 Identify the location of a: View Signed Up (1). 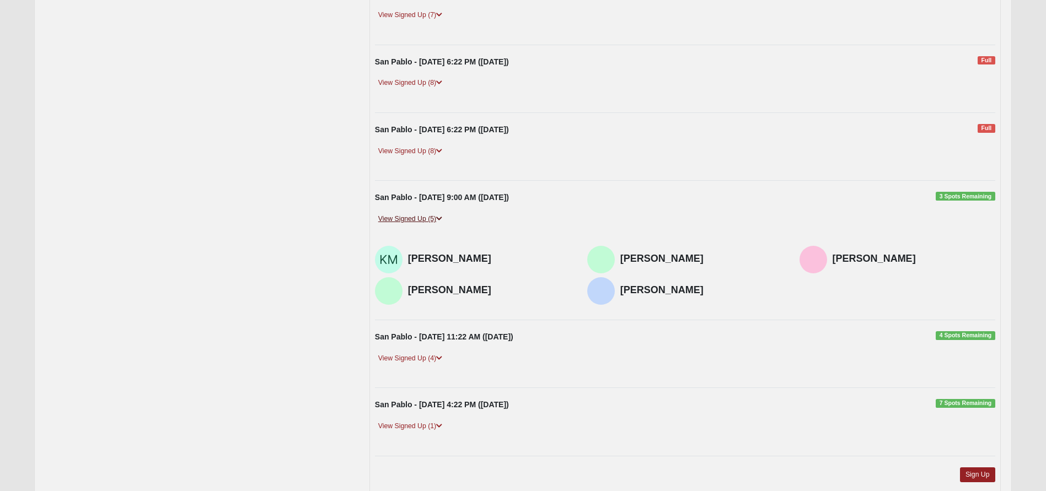
(410, 426).